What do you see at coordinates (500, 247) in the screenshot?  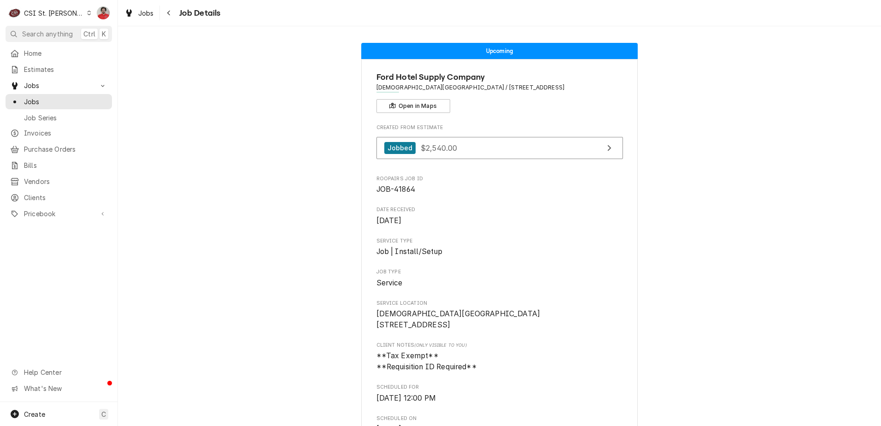 I see `div: Service Type` at bounding box center [500, 247].